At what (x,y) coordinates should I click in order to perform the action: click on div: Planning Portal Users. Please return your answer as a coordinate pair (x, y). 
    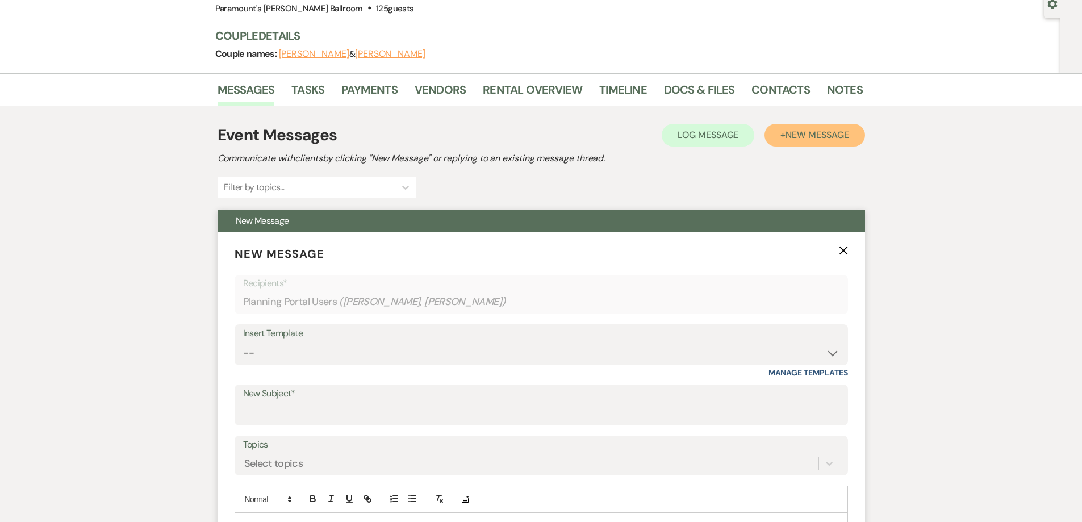
    Looking at the image, I should click on (541, 302).